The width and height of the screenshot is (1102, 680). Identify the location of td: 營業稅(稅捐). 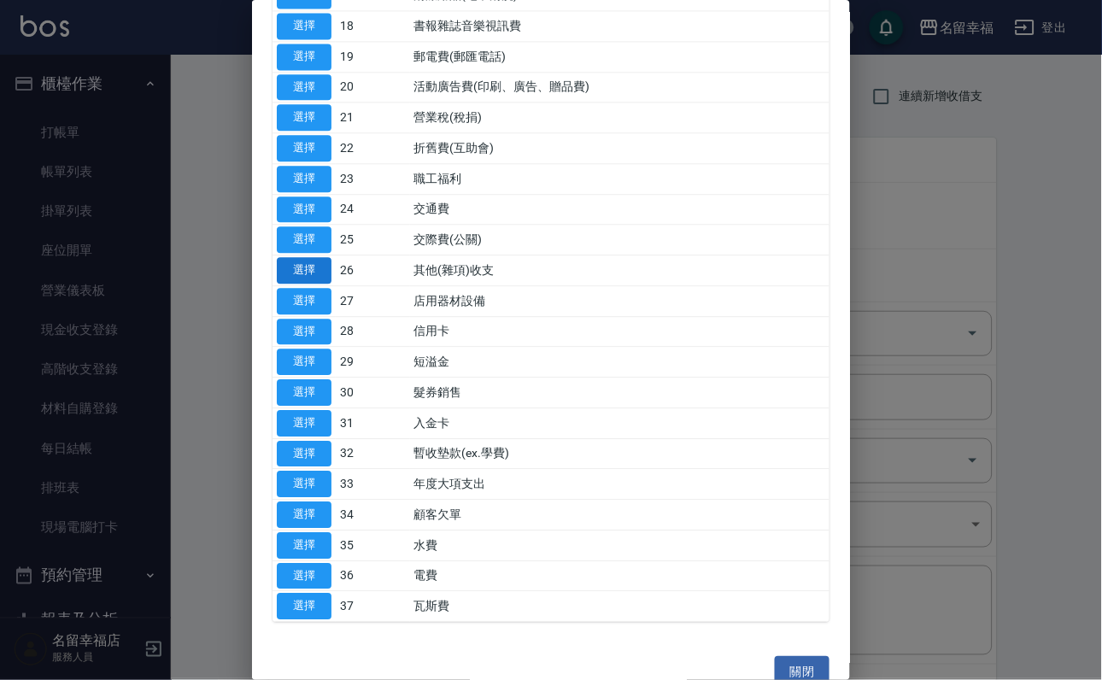
(619, 118).